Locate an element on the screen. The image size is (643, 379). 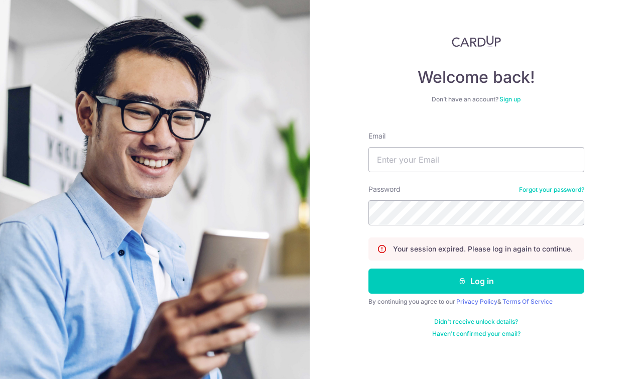
div: Don’t have an account? is located at coordinates (476, 99).